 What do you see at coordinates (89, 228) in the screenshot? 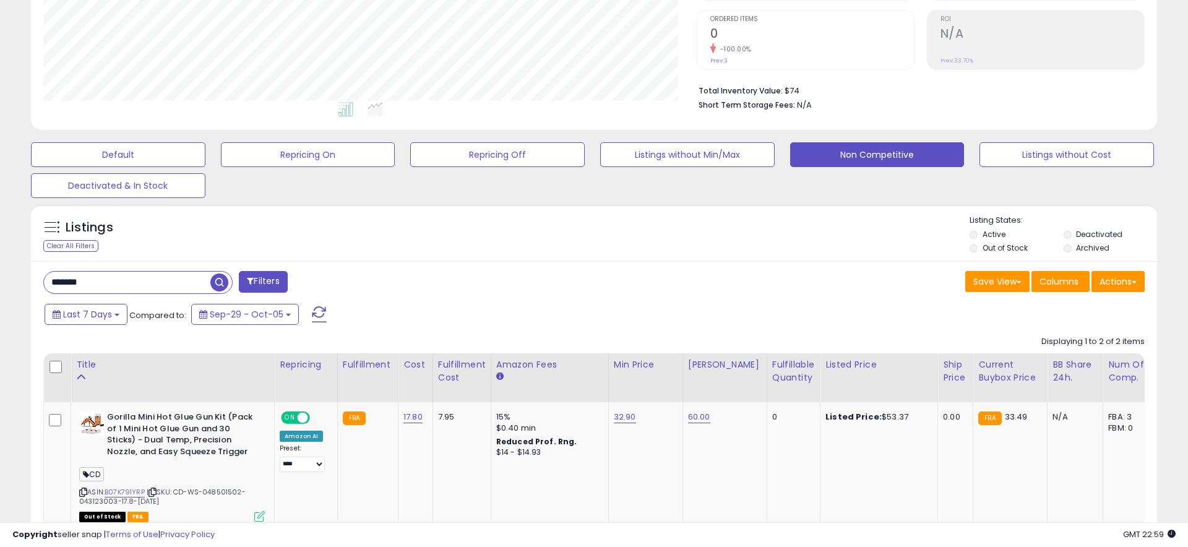
I see `h5: Listings` at bounding box center [89, 228].